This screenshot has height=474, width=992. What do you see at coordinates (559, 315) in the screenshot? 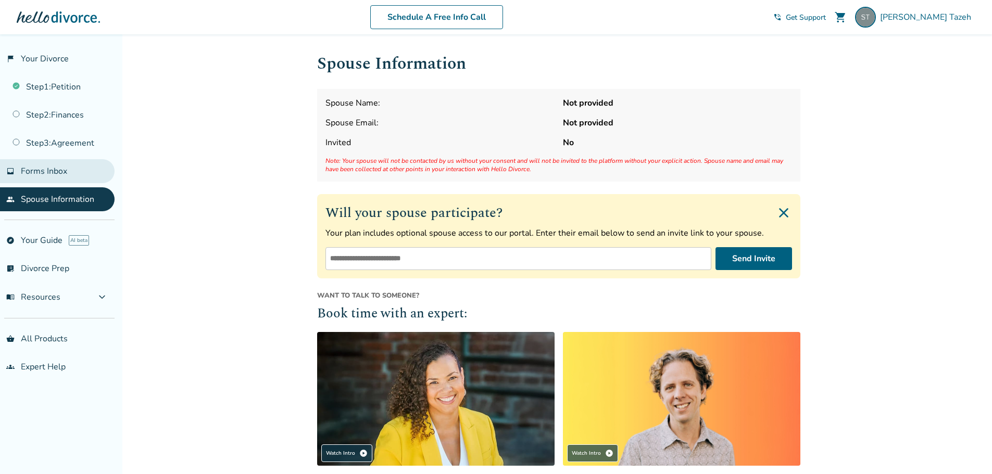
I see `h2: Book time with an expert:` at bounding box center [559, 315].